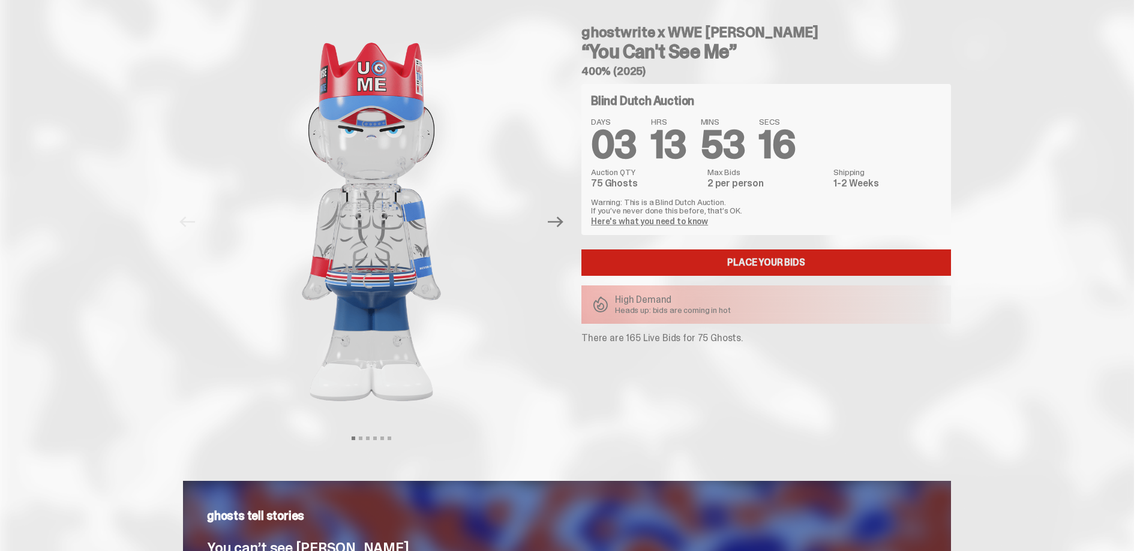 Image resolution: width=1143 pixels, height=551 pixels. I want to click on dd: 75 Ghosts, so click(646, 184).